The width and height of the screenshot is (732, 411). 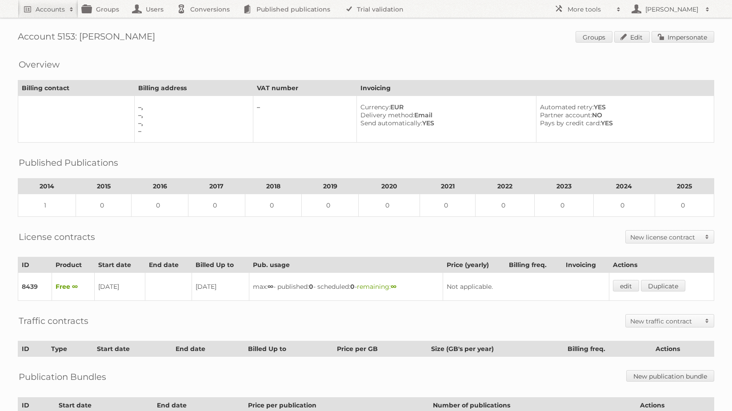 I want to click on div: EUR, so click(x=444, y=107).